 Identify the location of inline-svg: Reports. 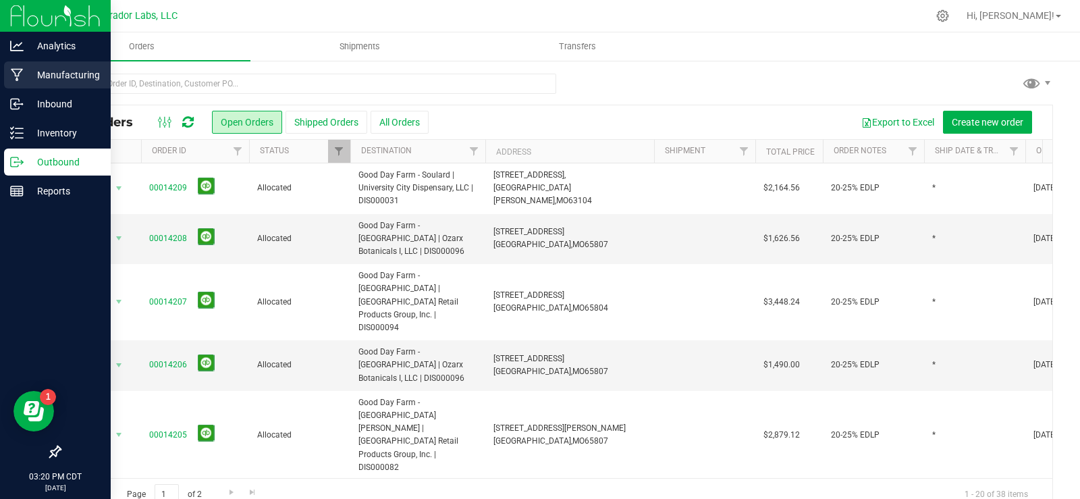
(17, 191).